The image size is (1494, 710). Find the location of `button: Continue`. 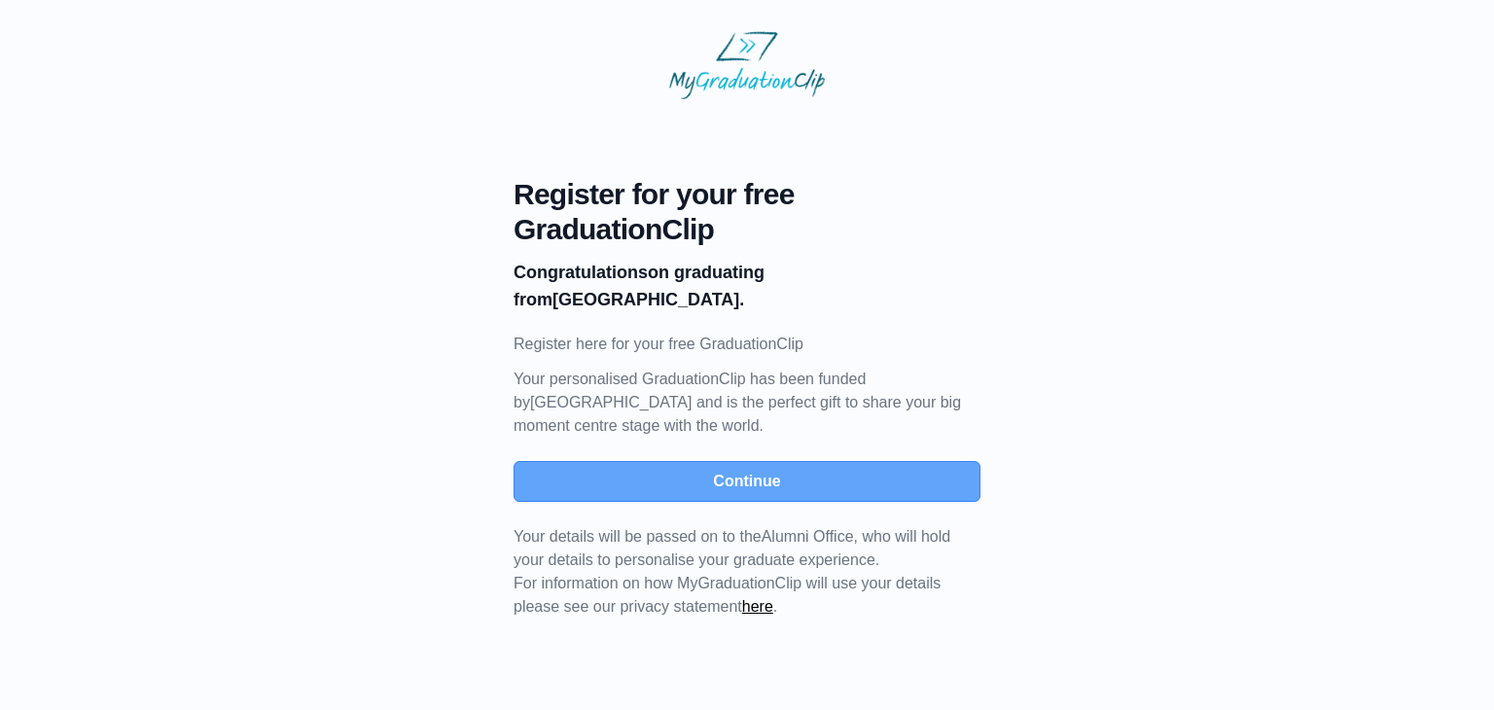

button: Continue is located at coordinates (747, 482).